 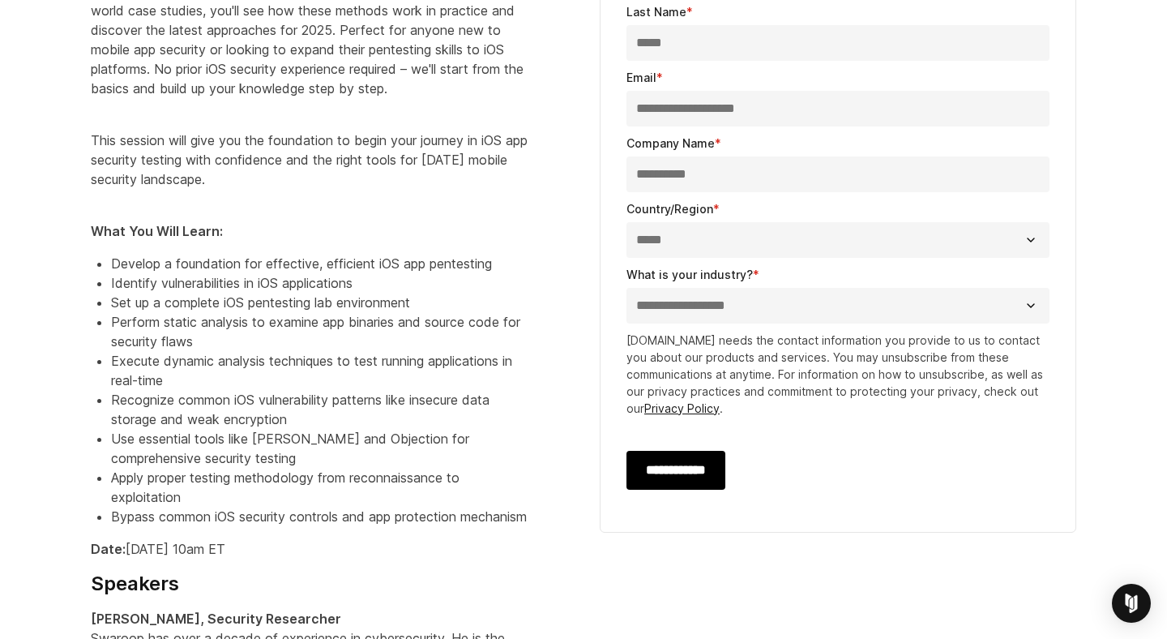 What do you see at coordinates (156, 231) in the screenshot?
I see `strong: What You Will Learn:` at bounding box center [156, 231].